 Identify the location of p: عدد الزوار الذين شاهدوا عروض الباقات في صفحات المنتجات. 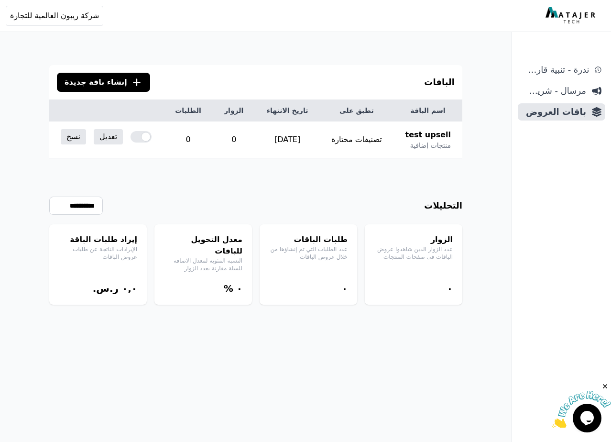
(414, 253).